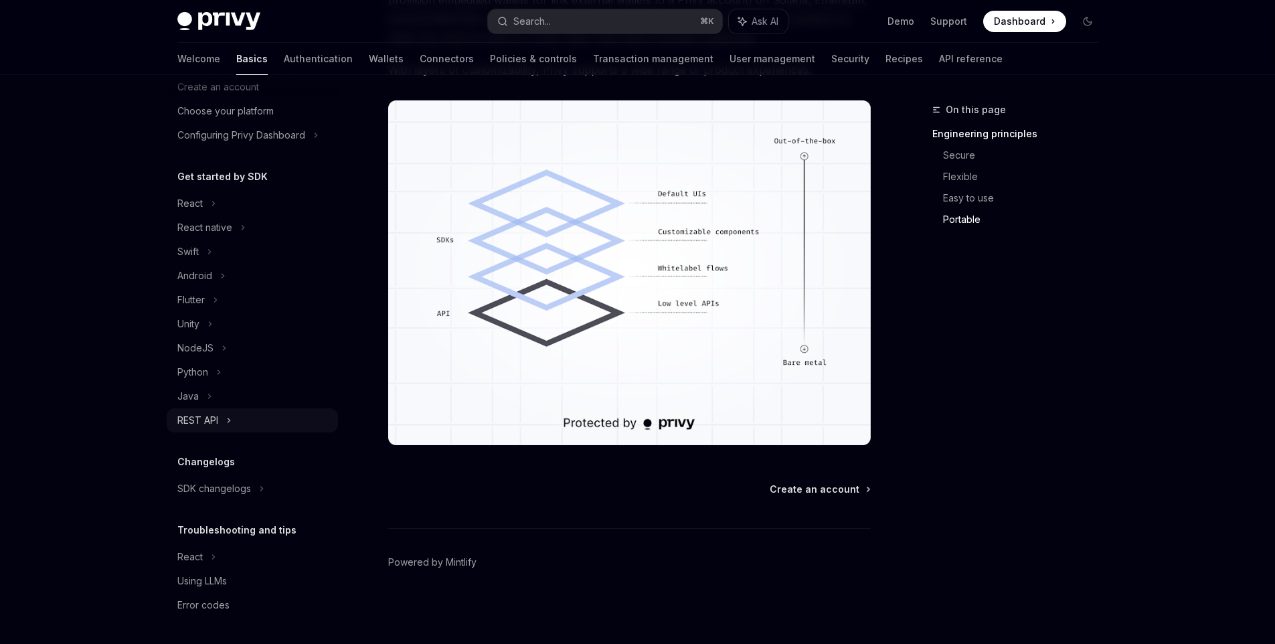 The image size is (1275, 644). What do you see at coordinates (819, 489) in the screenshot?
I see `a: Create an account` at bounding box center [819, 489].